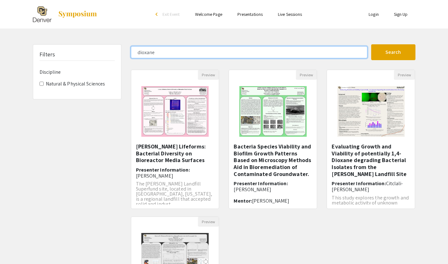 This screenshot has height=264, width=448. What do you see at coordinates (249, 52) in the screenshot?
I see `input: Search Keyword(s) Or Author(s)` at bounding box center [249, 52].